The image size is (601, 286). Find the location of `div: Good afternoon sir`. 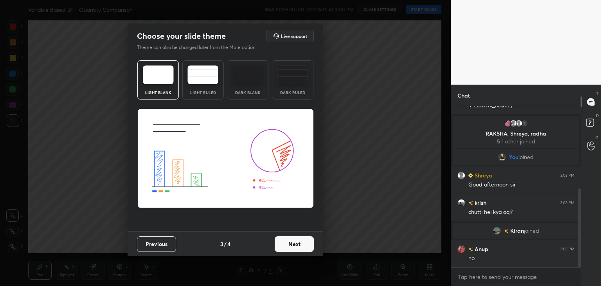

div: Good afternoon sir is located at coordinates (521, 185).